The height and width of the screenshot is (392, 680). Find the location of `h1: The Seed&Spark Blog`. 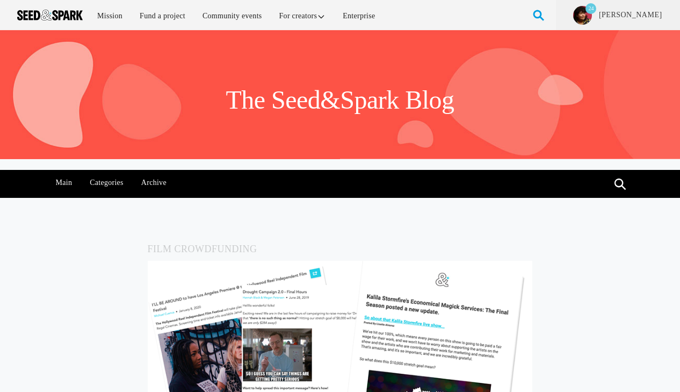

h1: The Seed&Spark Blog is located at coordinates (339, 100).